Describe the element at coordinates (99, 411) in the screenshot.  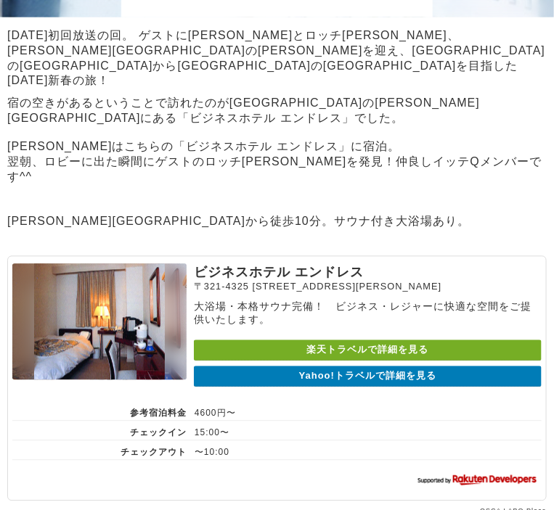
I see `th: 参考宿泊料金` at that location.